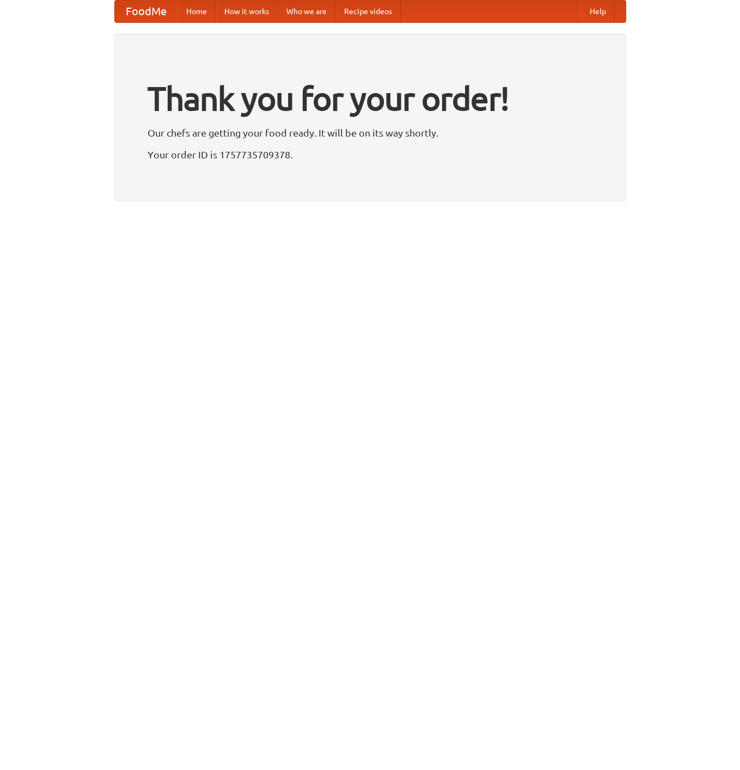 The width and height of the screenshot is (740, 770). What do you see at coordinates (370, 99) in the screenshot?
I see `h1: Thank you for your order!` at bounding box center [370, 99].